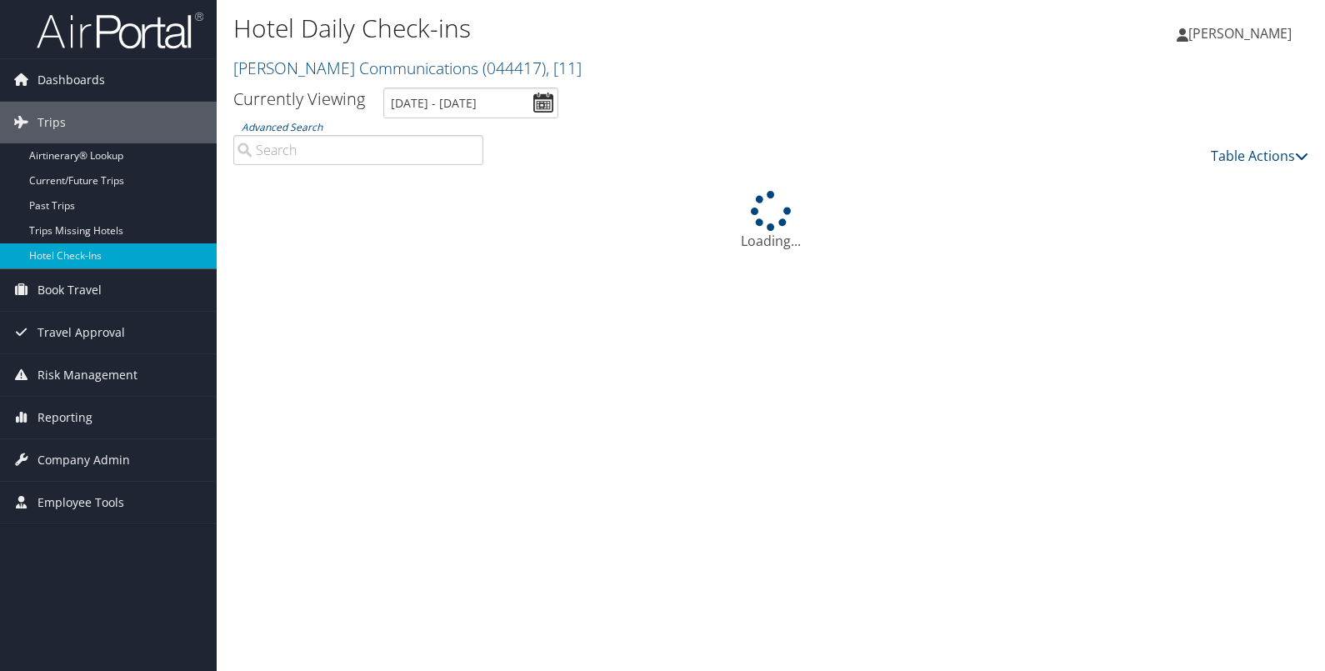 The image size is (1325, 671). What do you see at coordinates (120, 30) in the screenshot?
I see `img: airportal-logo.png` at bounding box center [120, 30].